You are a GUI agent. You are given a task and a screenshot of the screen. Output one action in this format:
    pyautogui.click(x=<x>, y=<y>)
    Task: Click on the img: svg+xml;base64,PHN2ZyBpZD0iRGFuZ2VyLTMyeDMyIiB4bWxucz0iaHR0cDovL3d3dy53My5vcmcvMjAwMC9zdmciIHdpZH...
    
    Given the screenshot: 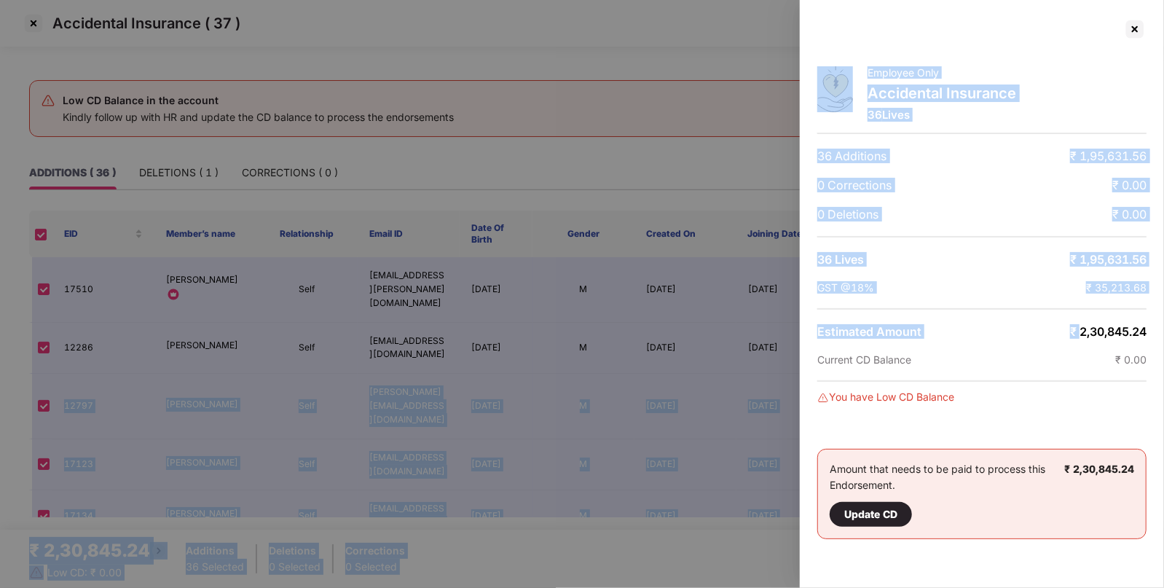 What is the action you would take?
    pyautogui.click(x=823, y=398)
    